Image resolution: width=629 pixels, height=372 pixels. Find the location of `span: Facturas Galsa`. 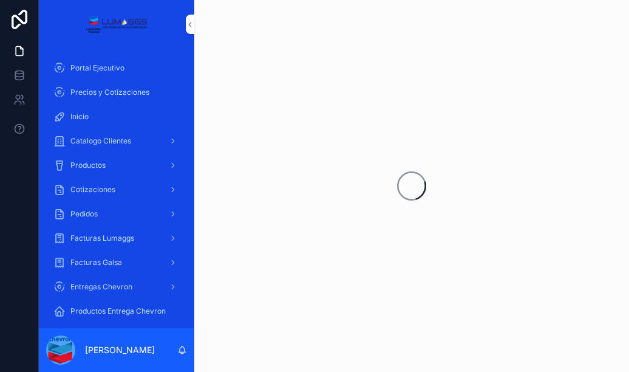

span: Facturas Galsa is located at coordinates (96, 262).